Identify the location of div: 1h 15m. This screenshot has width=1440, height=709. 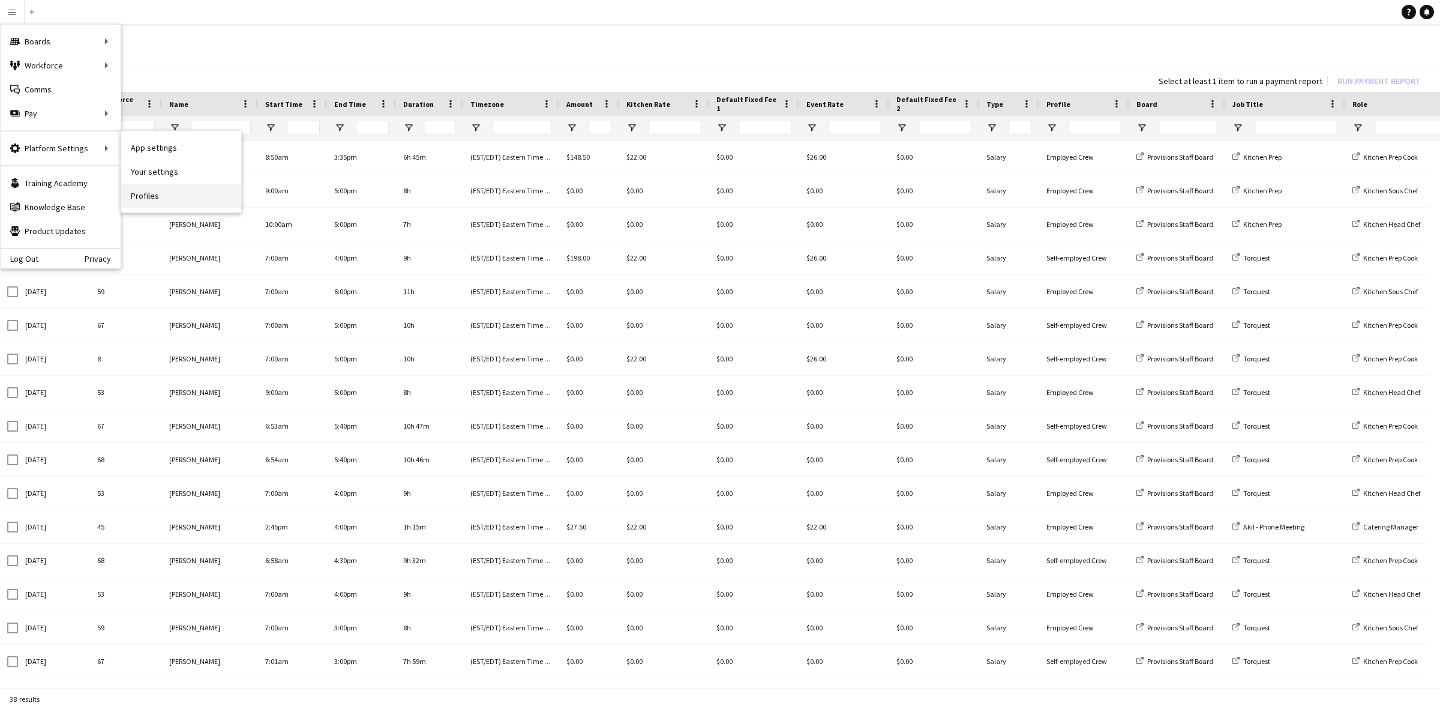
(430, 526).